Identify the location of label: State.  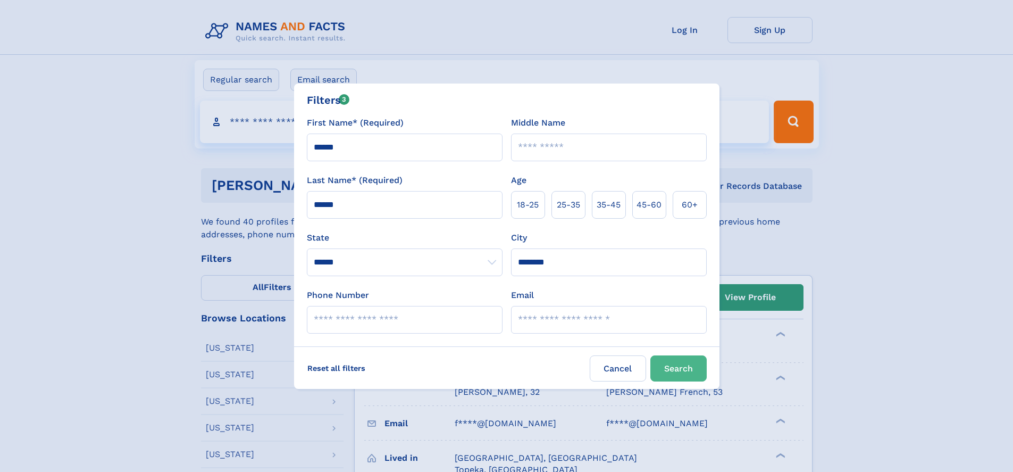
(405, 238).